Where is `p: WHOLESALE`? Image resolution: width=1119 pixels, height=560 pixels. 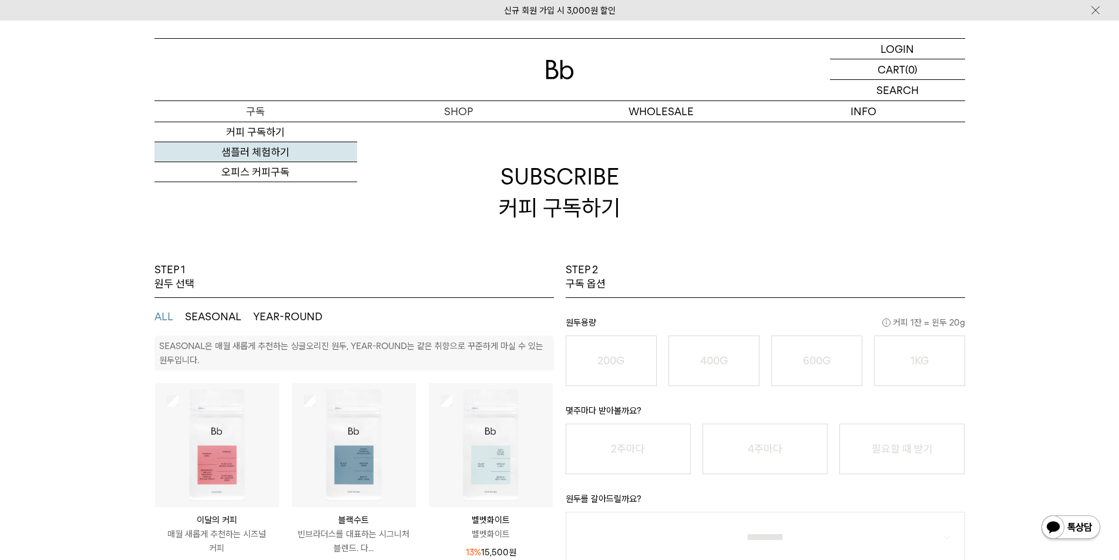 p: WHOLESALE is located at coordinates (661, 111).